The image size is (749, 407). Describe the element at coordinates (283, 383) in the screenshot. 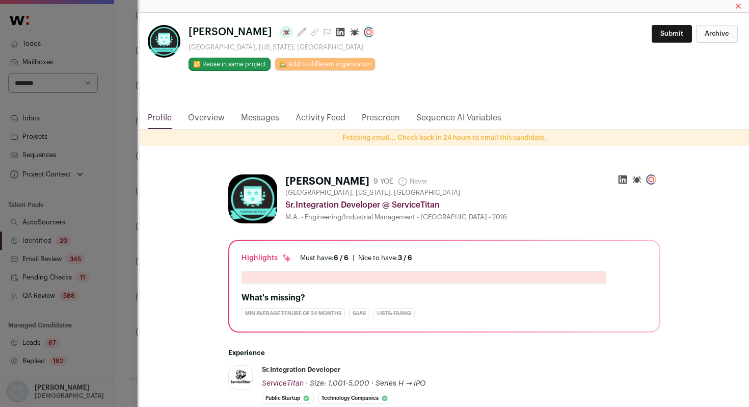

I see `span: ServiceTitan` at that location.